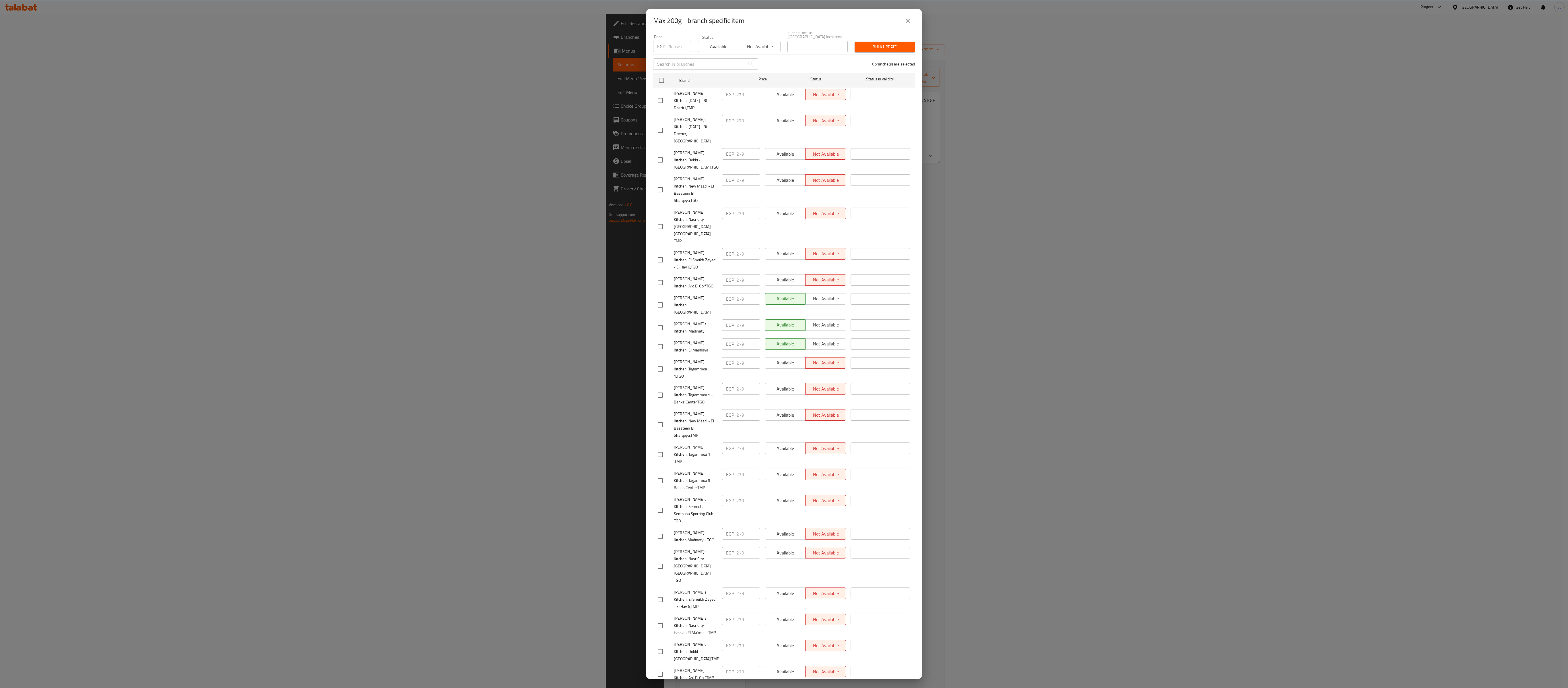 Image resolution: width=1568 pixels, height=688 pixels. I want to click on p: 0 branche(s) are selected, so click(893, 64).